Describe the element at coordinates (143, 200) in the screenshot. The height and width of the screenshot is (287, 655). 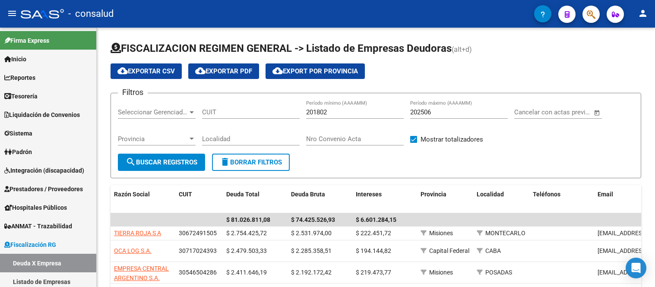
I see `datatable-header-cell: Razón Social` at that location.